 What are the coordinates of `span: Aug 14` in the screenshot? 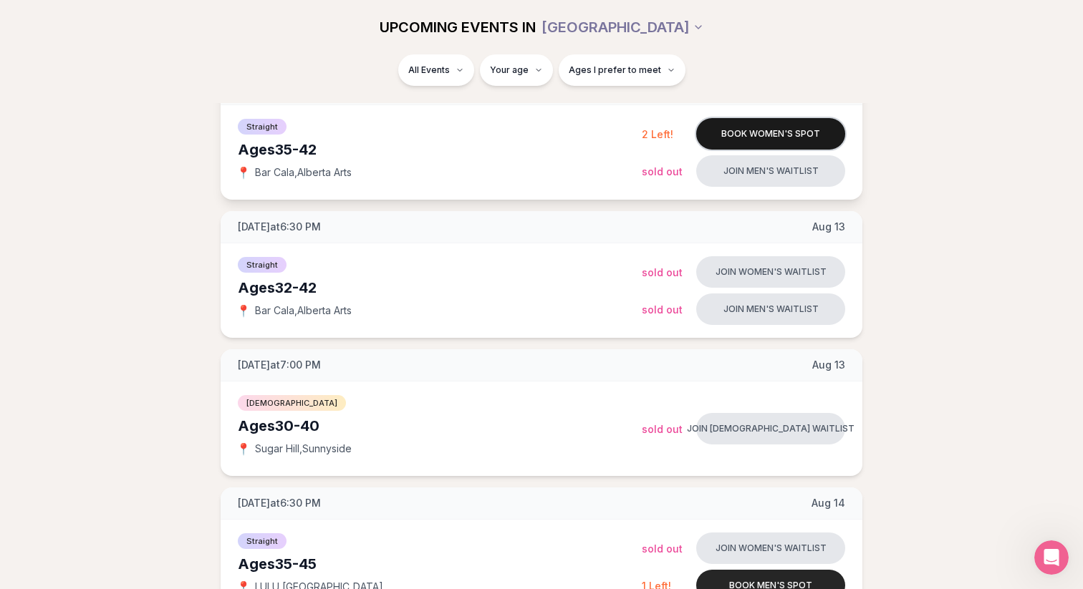 It's located at (828, 503).